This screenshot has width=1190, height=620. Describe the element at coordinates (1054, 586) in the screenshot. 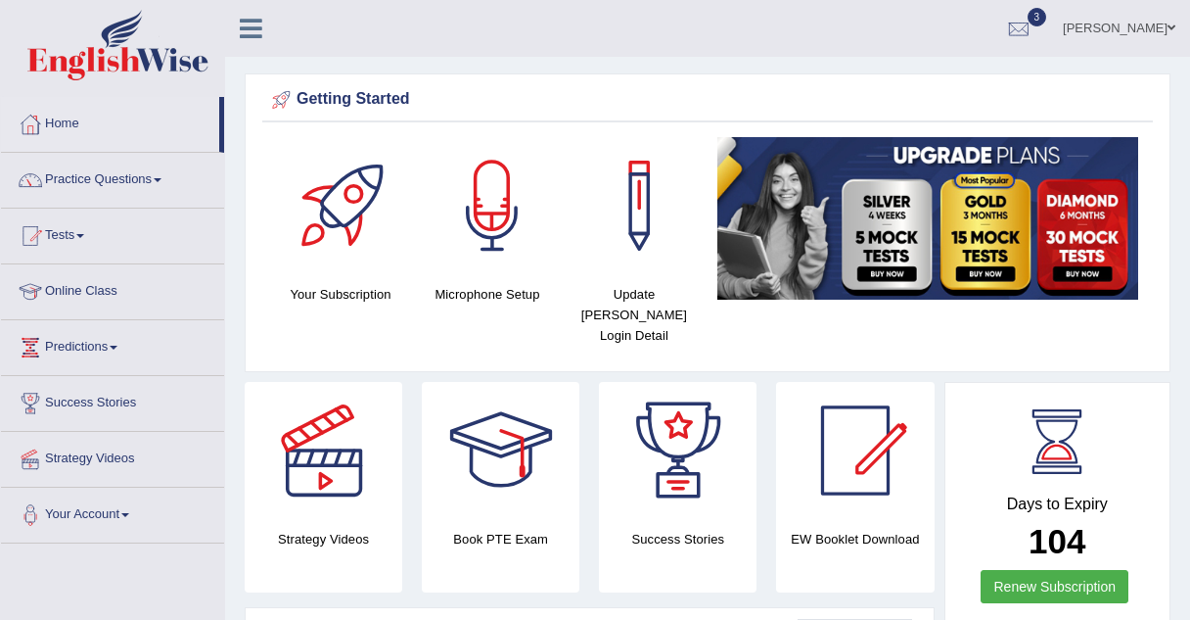

I see `a: Renew Subscription` at that location.